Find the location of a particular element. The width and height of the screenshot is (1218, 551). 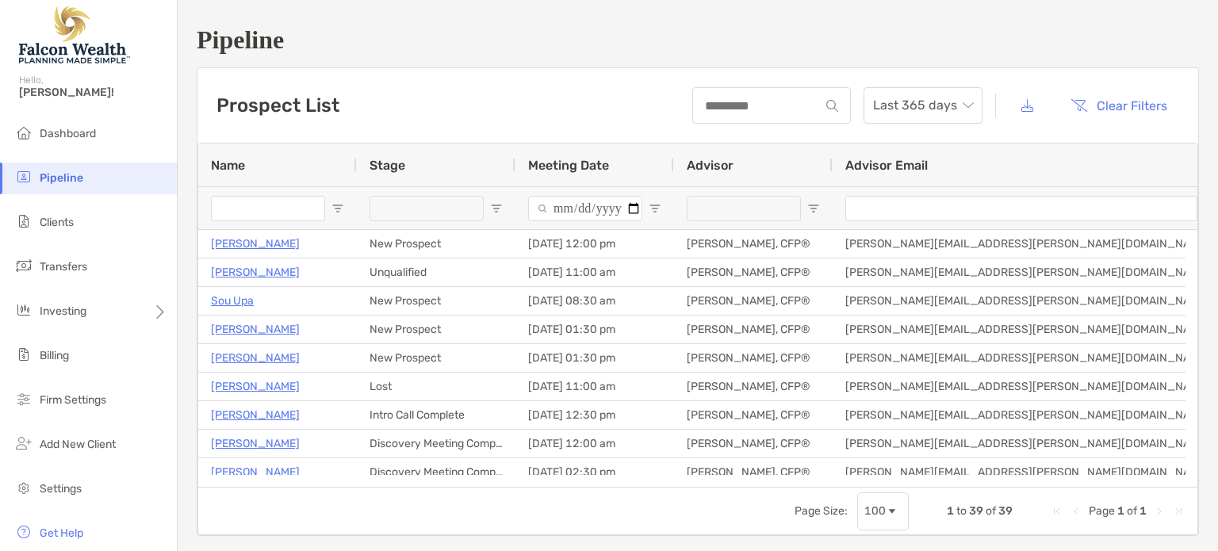

span: Last 365 days is located at coordinates (923, 105).